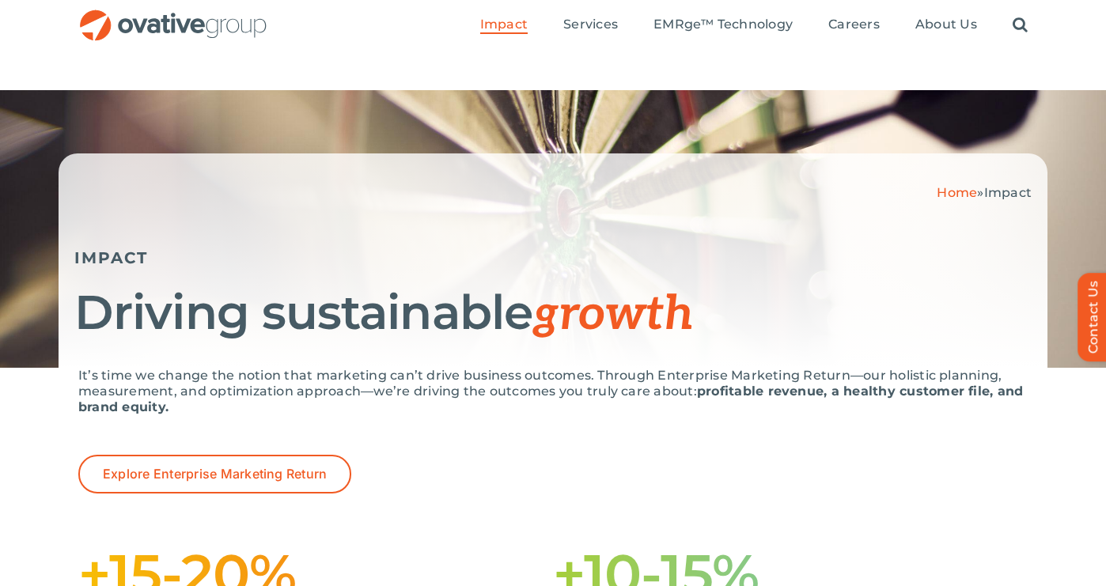  Describe the element at coordinates (214, 474) in the screenshot. I see `span: Explore Enterprise Marketing Return` at that location.